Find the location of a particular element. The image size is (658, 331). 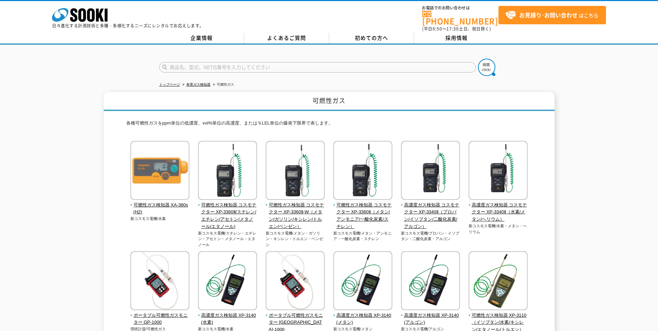

a: ポータブル可燃性ガスモニター GP-1000 is located at coordinates (160, 316).